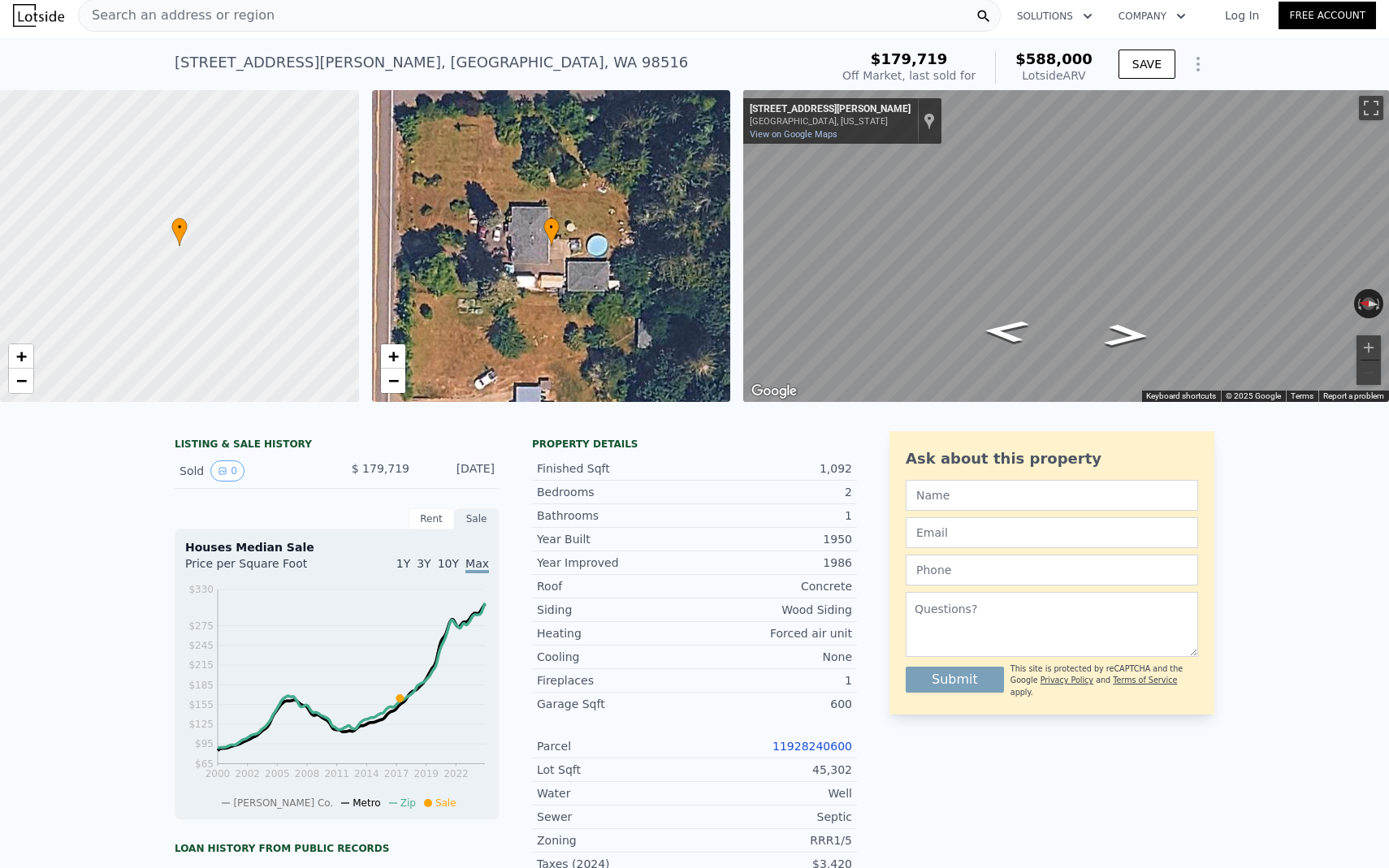 Image resolution: width=1389 pixels, height=868 pixels. I want to click on a: Terms (opens in new tab), so click(1302, 395).